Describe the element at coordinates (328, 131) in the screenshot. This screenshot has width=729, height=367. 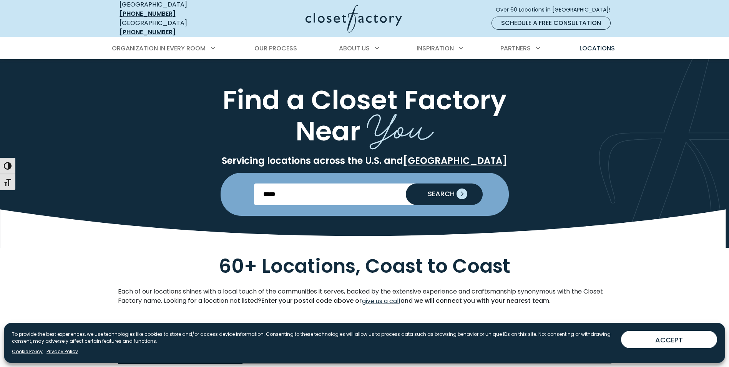
I see `span: Near` at that location.